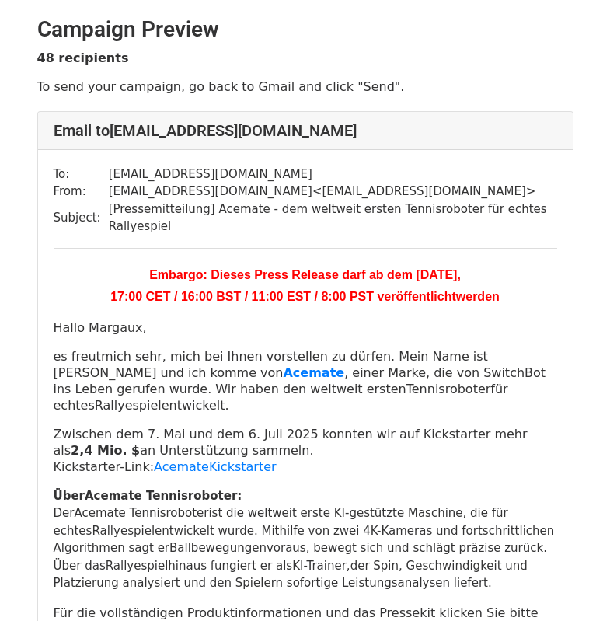 This screenshot has width=610, height=621. What do you see at coordinates (105, 450) in the screenshot?
I see `strong: 2,4 Mio. $` at bounding box center [105, 450].